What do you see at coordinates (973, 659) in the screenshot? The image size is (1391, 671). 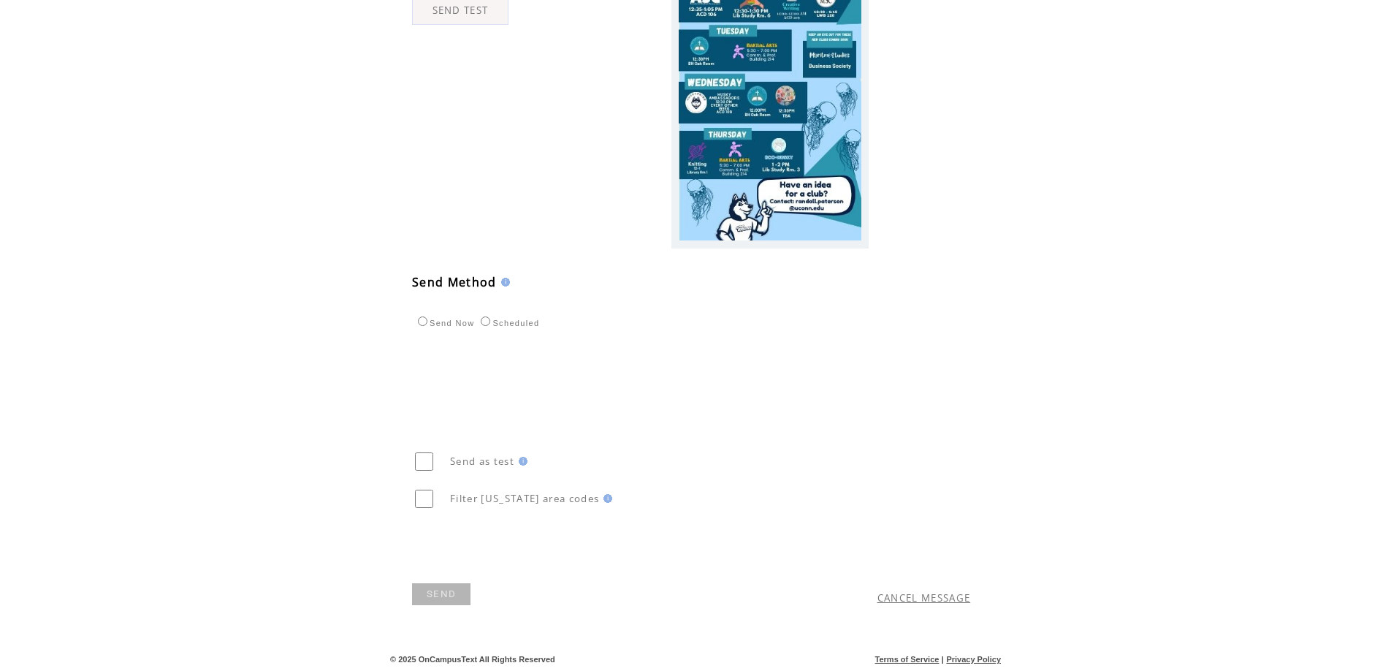 I see `a: Privacy Policy` at bounding box center [973, 659].